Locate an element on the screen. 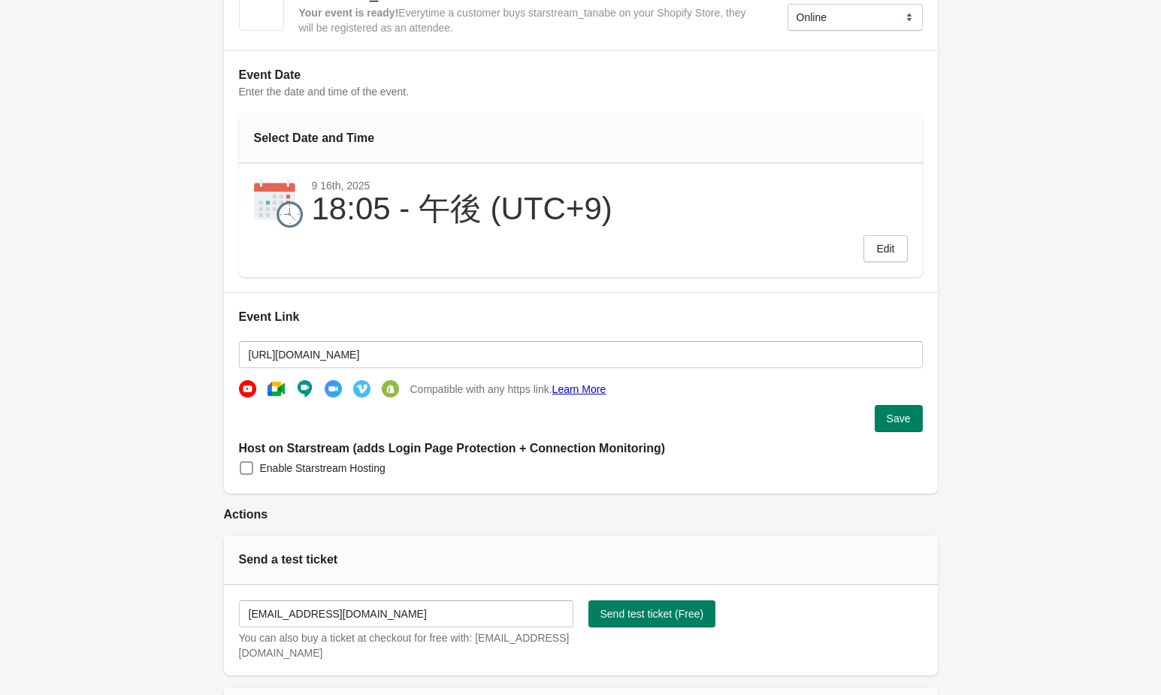 The height and width of the screenshot is (695, 1161). img: calendar-9220d27974dede90758afcd34f990835.png is located at coordinates (278, 203).